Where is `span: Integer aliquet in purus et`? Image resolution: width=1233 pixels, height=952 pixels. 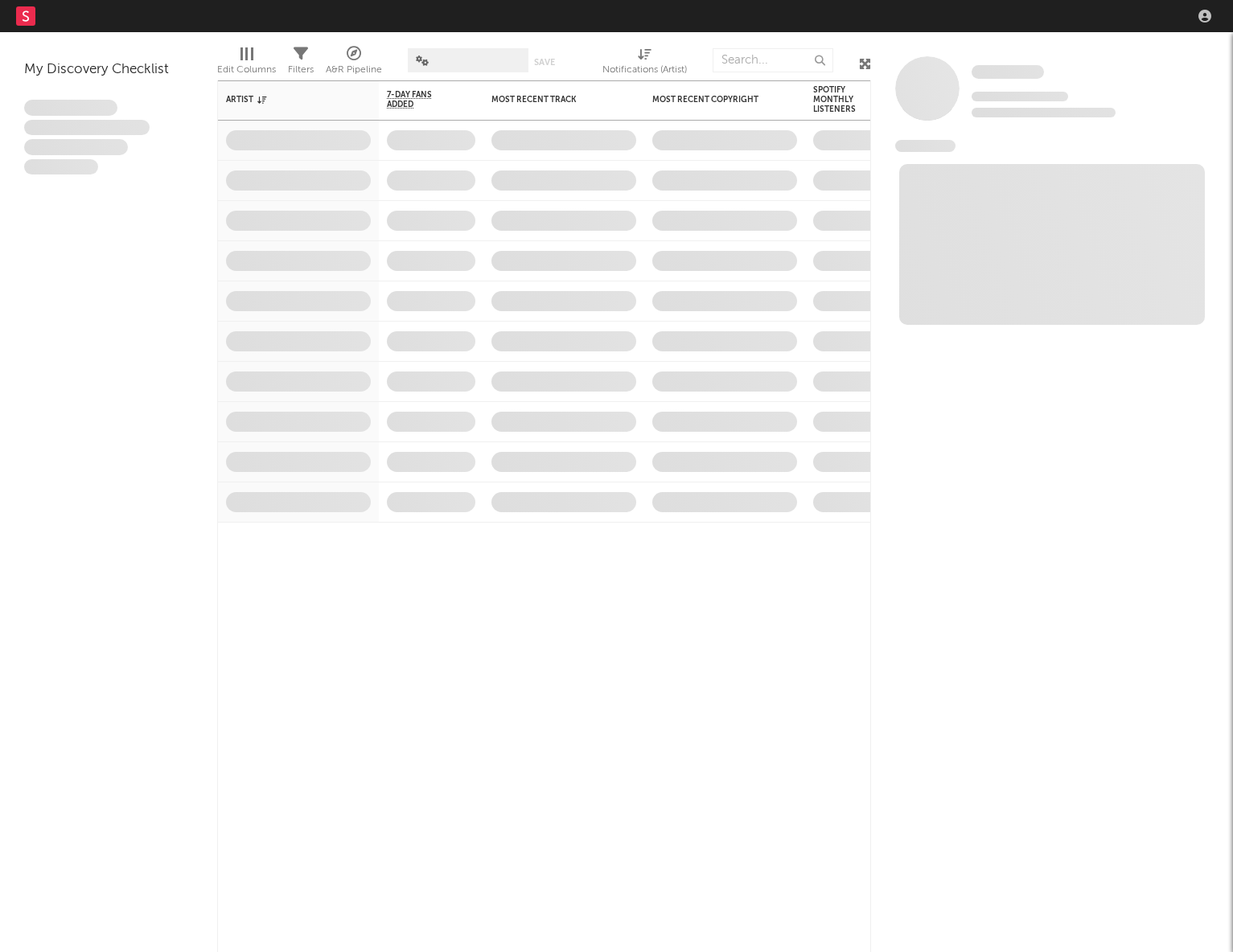
span: Integer aliquet in purus et is located at coordinates (87, 128).